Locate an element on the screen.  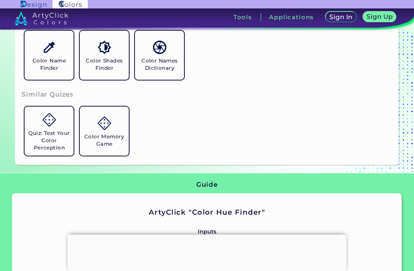
h5: Color Shades Finder is located at coordinates (104, 64).